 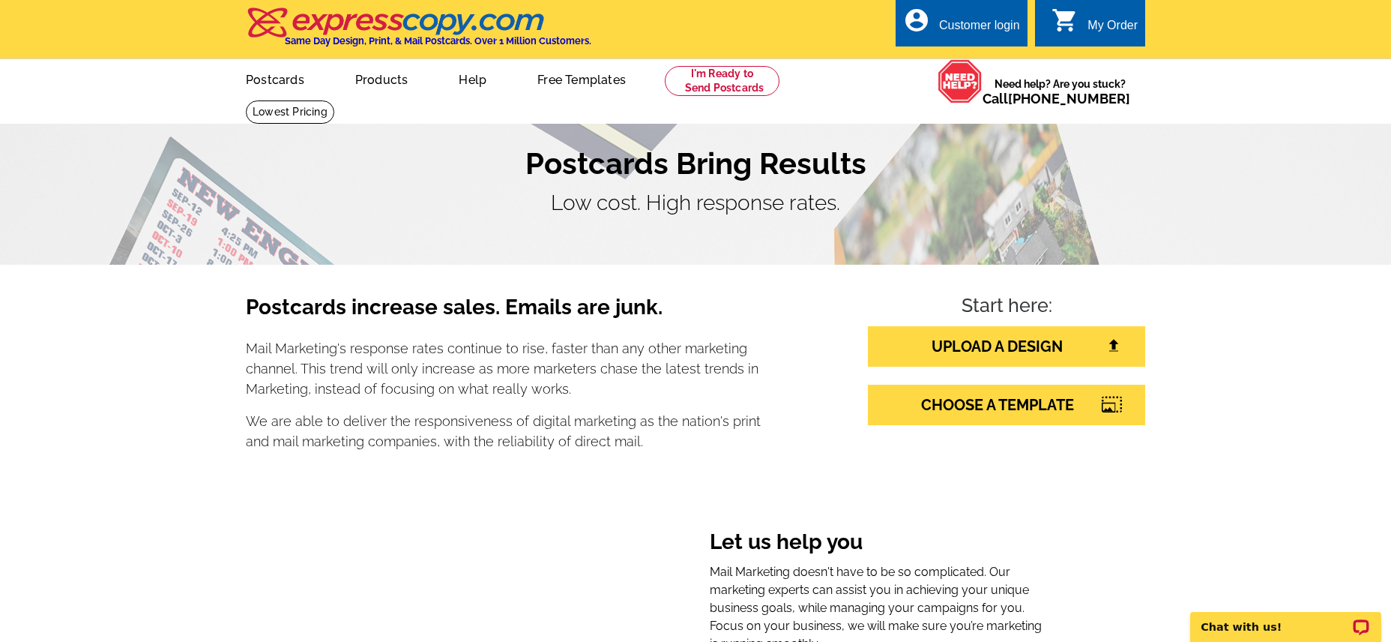 I want to click on a: CHOOSE A TEMPLATE, so click(x=1007, y=405).